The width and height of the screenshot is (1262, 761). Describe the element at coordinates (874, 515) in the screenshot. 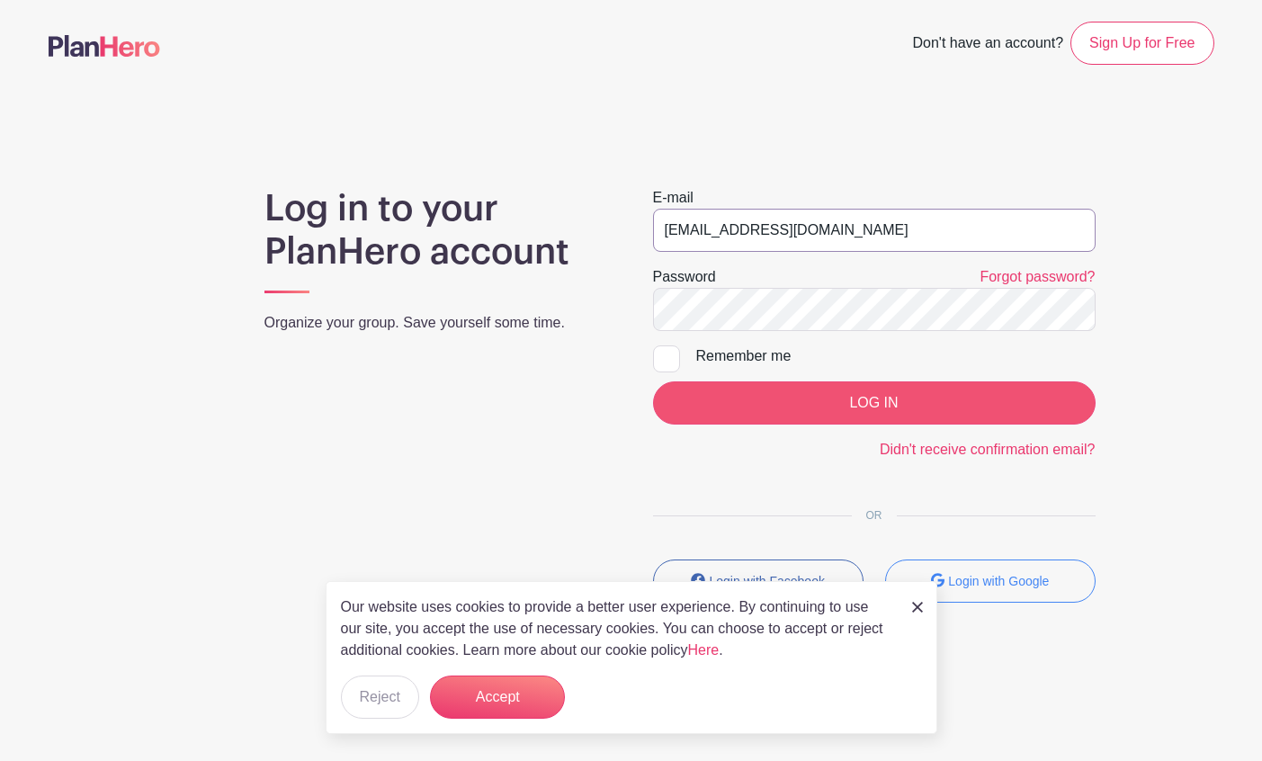

I see `span: OR` at that location.